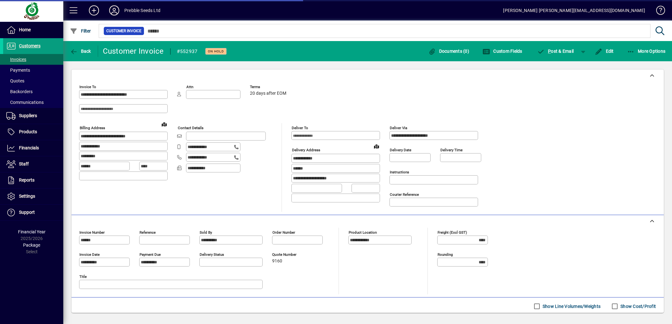  I want to click on a: Reports, so click(33, 181).